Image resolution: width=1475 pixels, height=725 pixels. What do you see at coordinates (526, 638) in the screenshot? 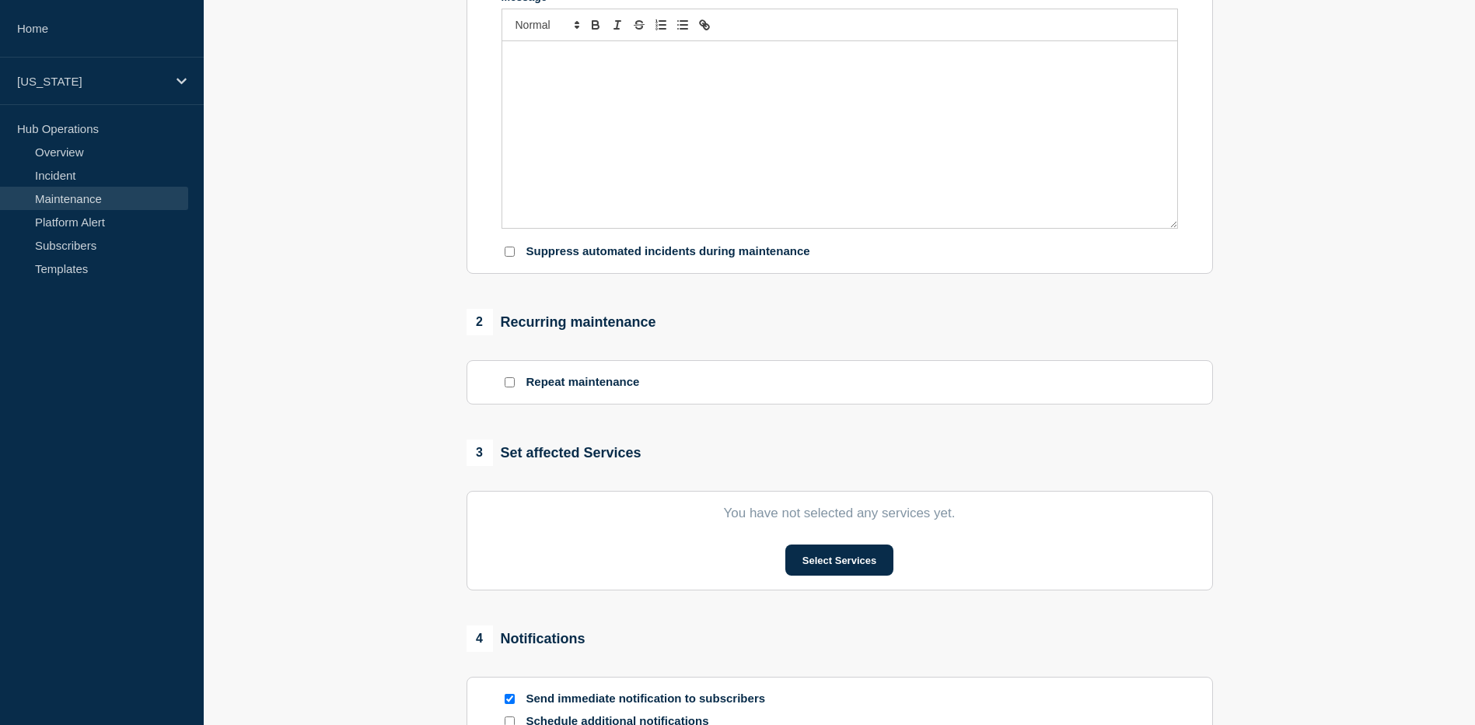
I see `div: Notifications` at bounding box center [526, 638].